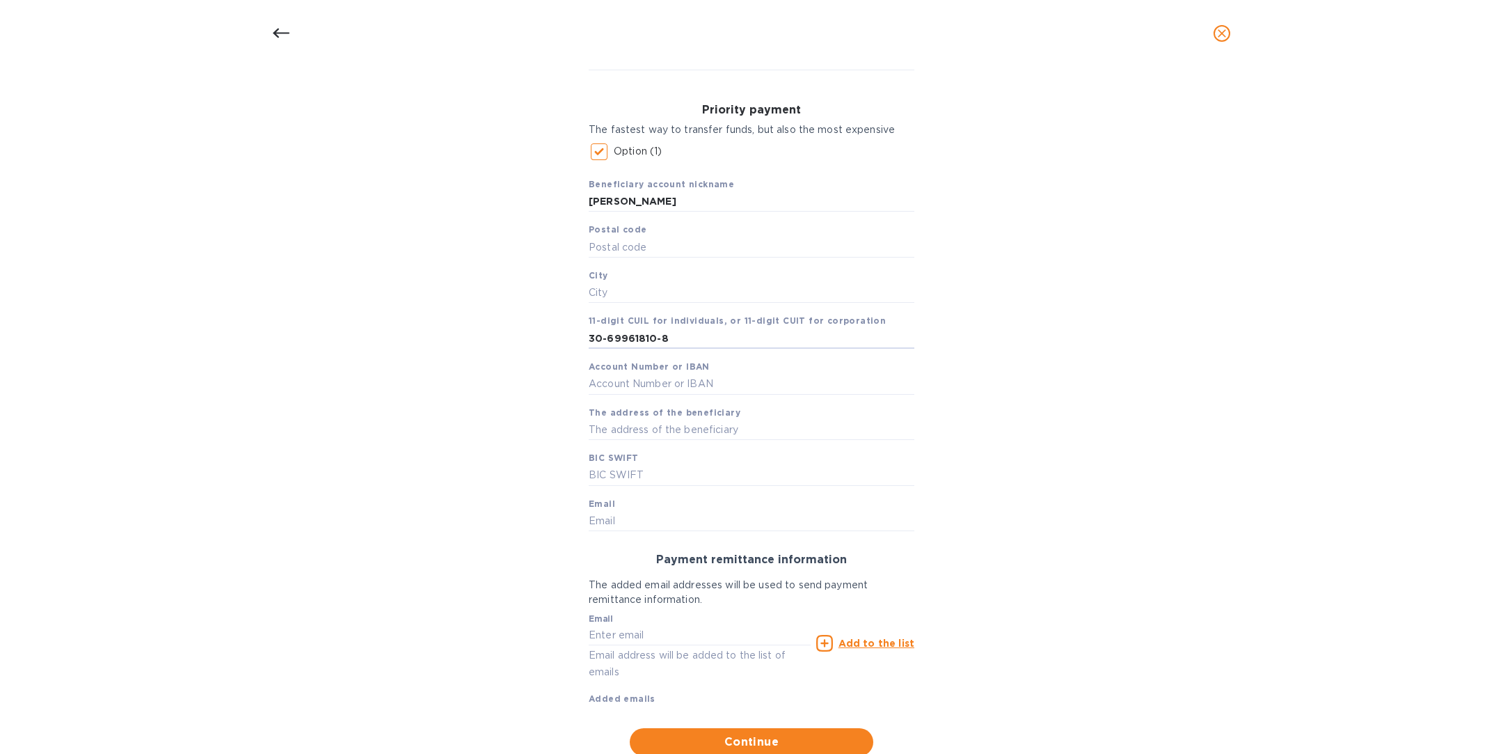 The height and width of the screenshot is (754, 1503). What do you see at coordinates (601, 619) in the screenshot?
I see `label: Email` at bounding box center [601, 619].